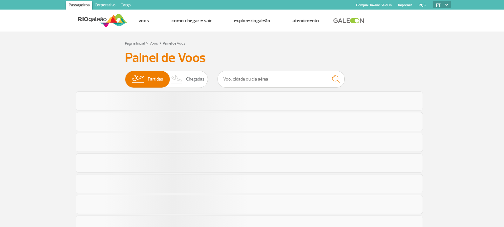 The height and width of the screenshot is (227, 504). Describe the element at coordinates (423, 5) in the screenshot. I see `a: RQS` at that location.